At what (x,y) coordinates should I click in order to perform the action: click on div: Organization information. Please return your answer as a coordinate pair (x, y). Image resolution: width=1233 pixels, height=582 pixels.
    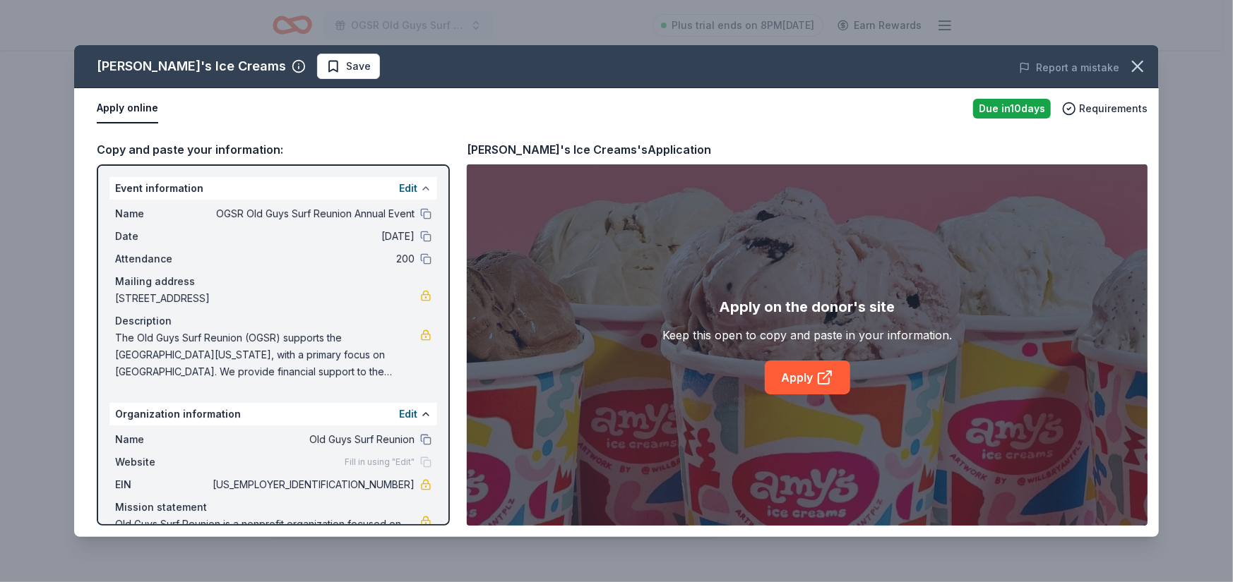
    Looking at the image, I should click on (273, 414).